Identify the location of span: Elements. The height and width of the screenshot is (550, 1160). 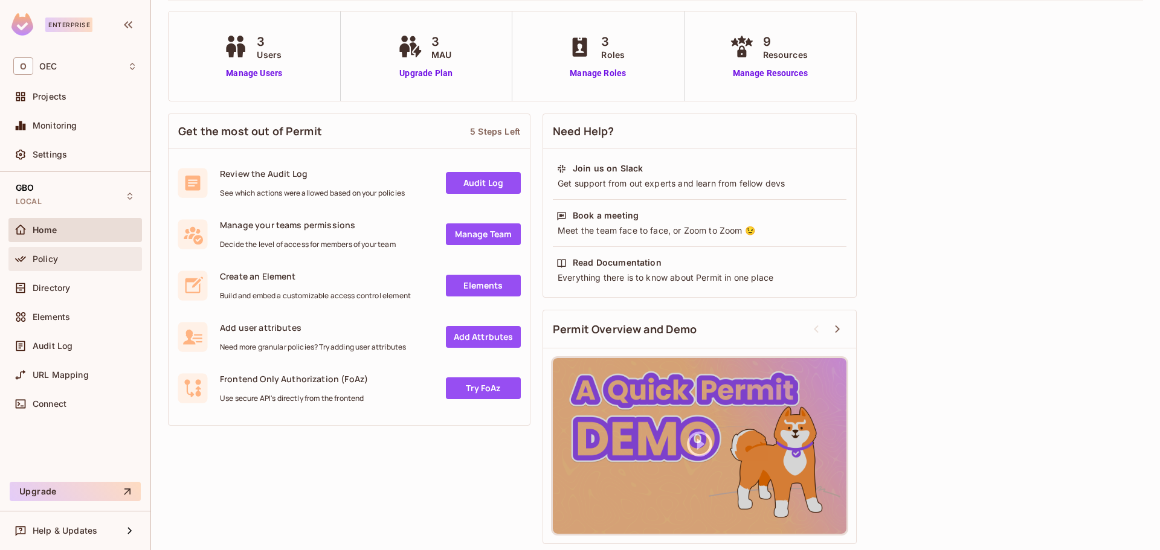
(51, 317).